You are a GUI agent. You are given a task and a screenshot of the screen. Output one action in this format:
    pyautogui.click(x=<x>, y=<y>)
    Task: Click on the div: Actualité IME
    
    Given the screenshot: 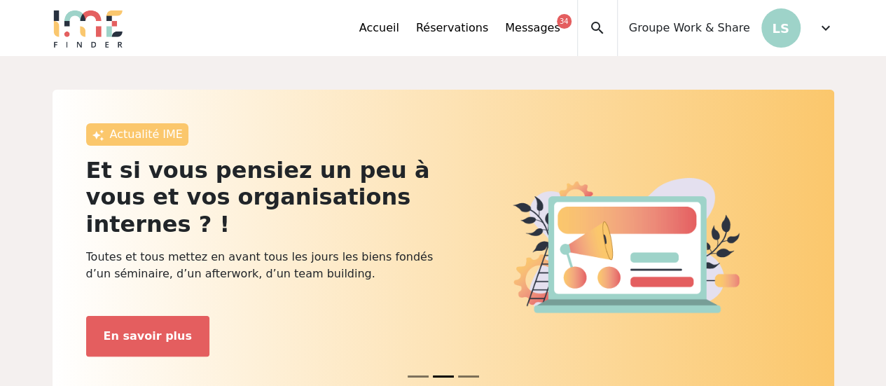 What is the action you would take?
    pyautogui.click(x=137, y=134)
    